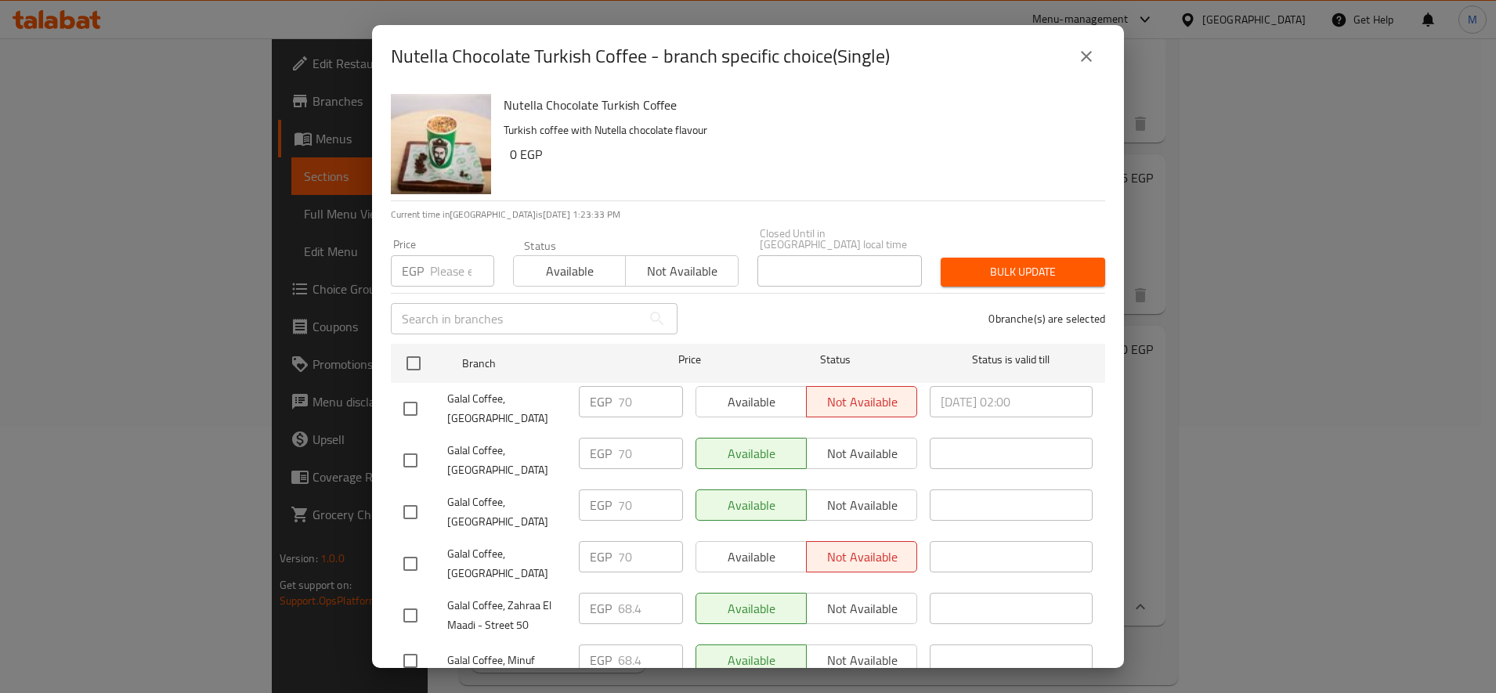 The width and height of the screenshot is (1496, 693). I want to click on span: Not available, so click(682, 271).